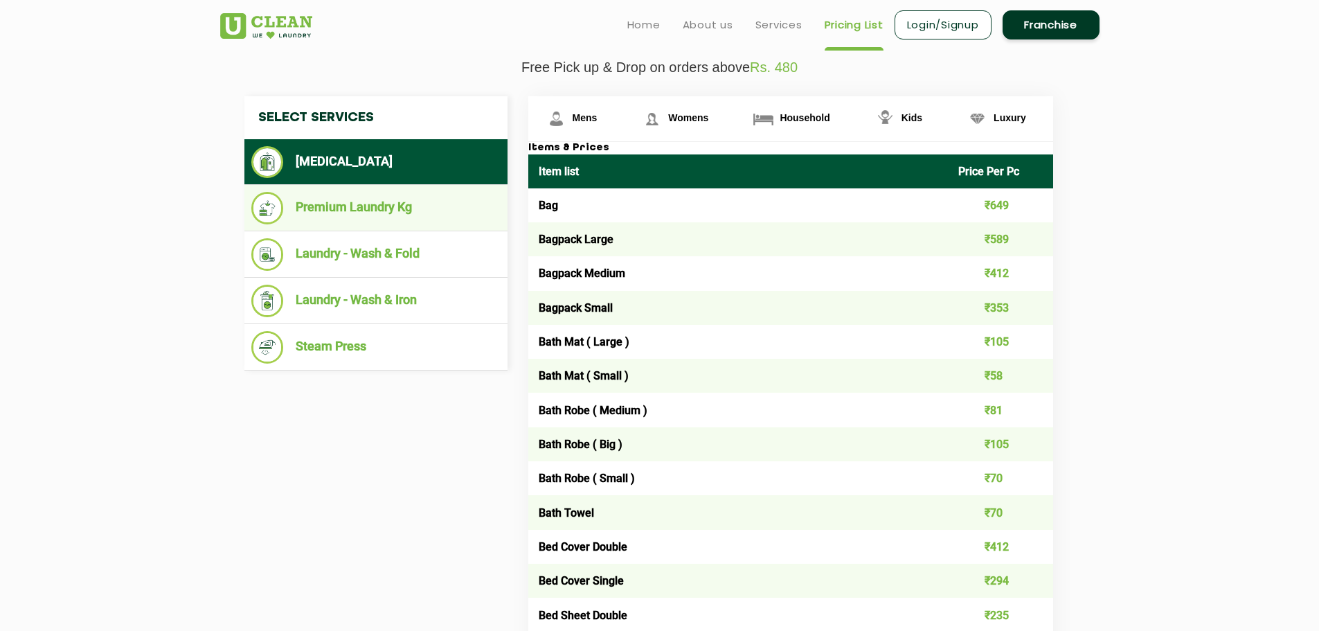  I want to click on img: Laundry - Wash & Fold, so click(267, 254).